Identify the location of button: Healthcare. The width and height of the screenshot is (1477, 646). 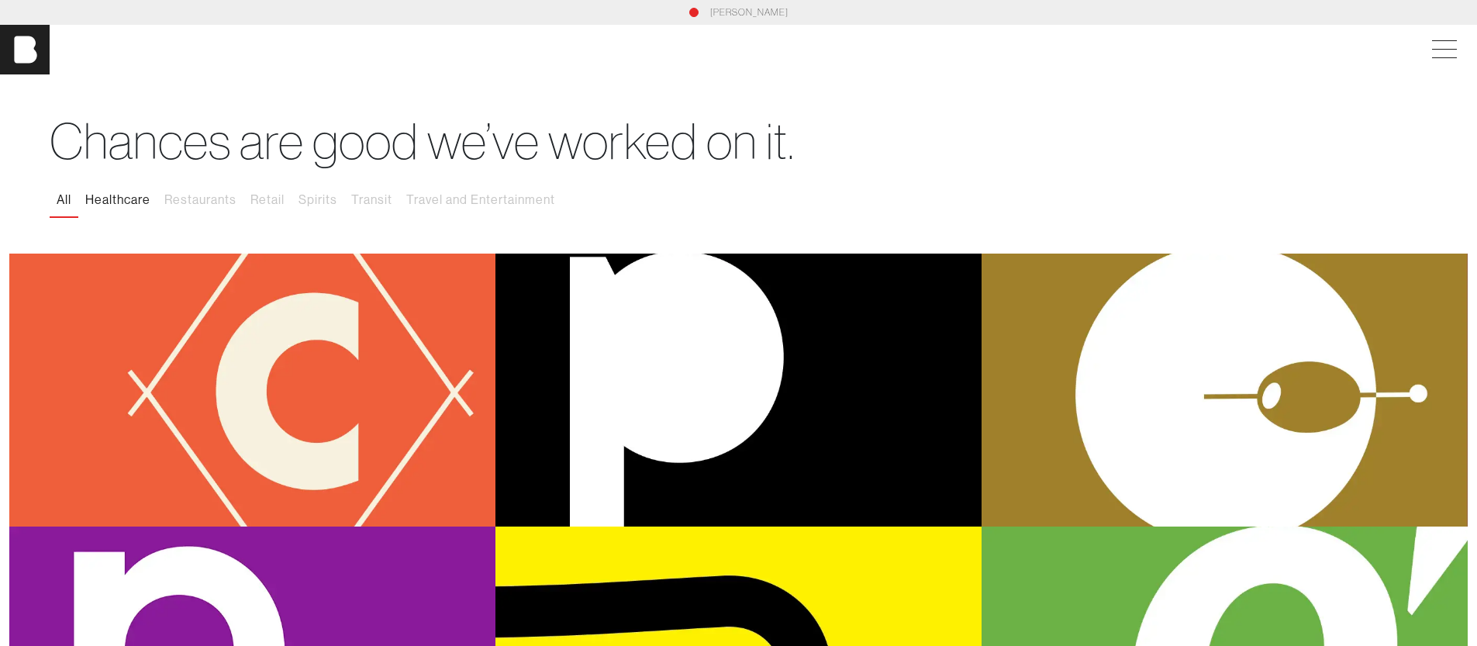
(118, 200).